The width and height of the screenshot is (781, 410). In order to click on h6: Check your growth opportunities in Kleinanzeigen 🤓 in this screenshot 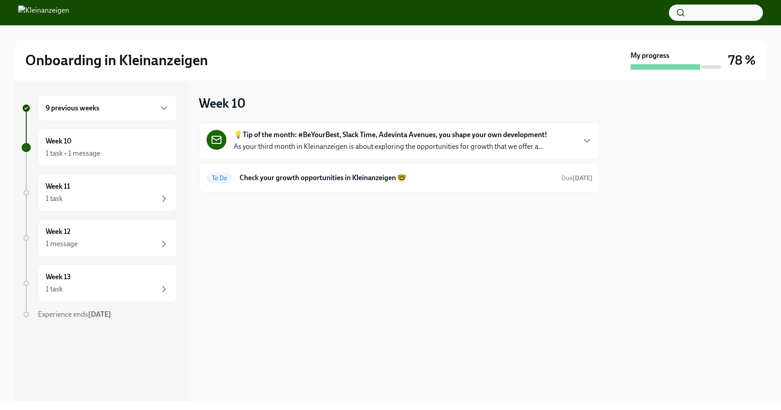, I will do `click(397, 178)`.